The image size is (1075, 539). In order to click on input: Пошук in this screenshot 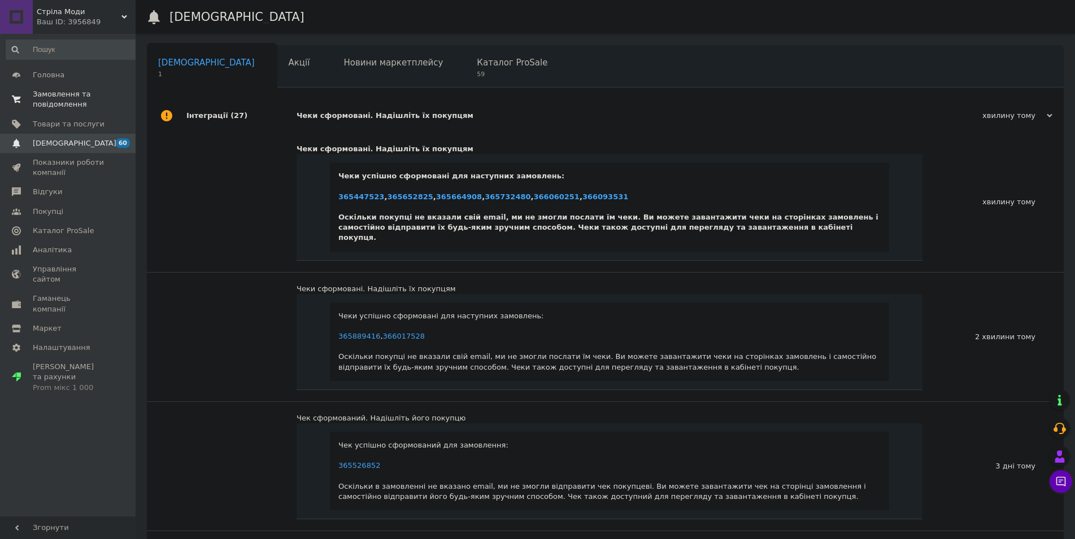, I will do `click(72, 50)`.